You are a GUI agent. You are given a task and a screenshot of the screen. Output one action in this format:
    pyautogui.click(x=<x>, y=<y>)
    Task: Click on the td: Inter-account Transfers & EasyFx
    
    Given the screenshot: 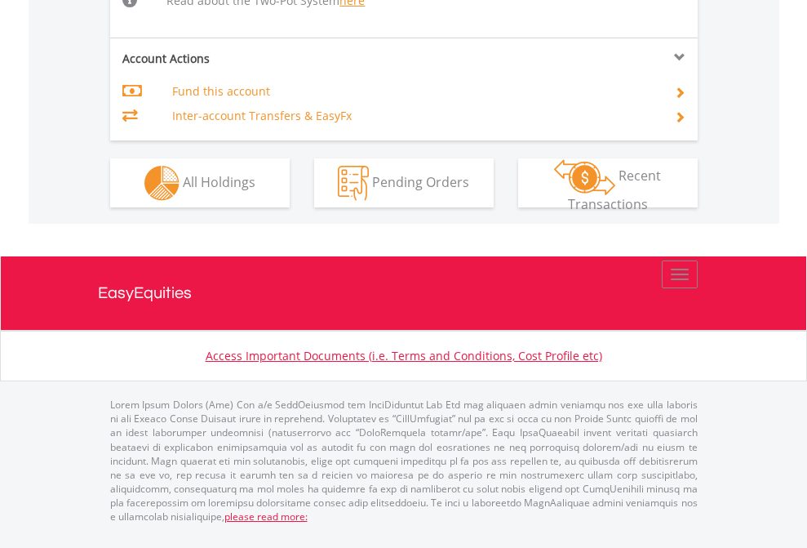 What is the action you would take?
    pyautogui.click(x=413, y=116)
    